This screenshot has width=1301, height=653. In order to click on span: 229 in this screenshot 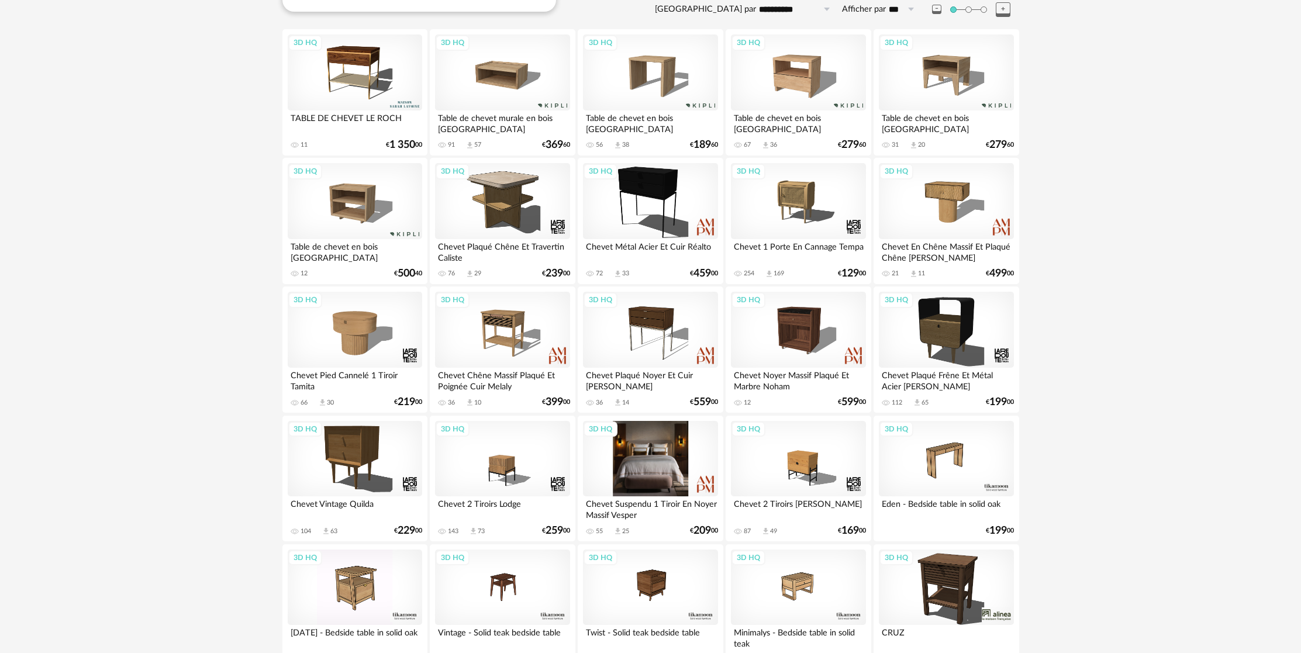, I will do `click(406, 531)`.